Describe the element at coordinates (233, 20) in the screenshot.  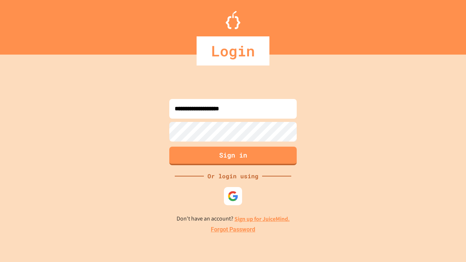
I see `img: Logo.svg` at that location.